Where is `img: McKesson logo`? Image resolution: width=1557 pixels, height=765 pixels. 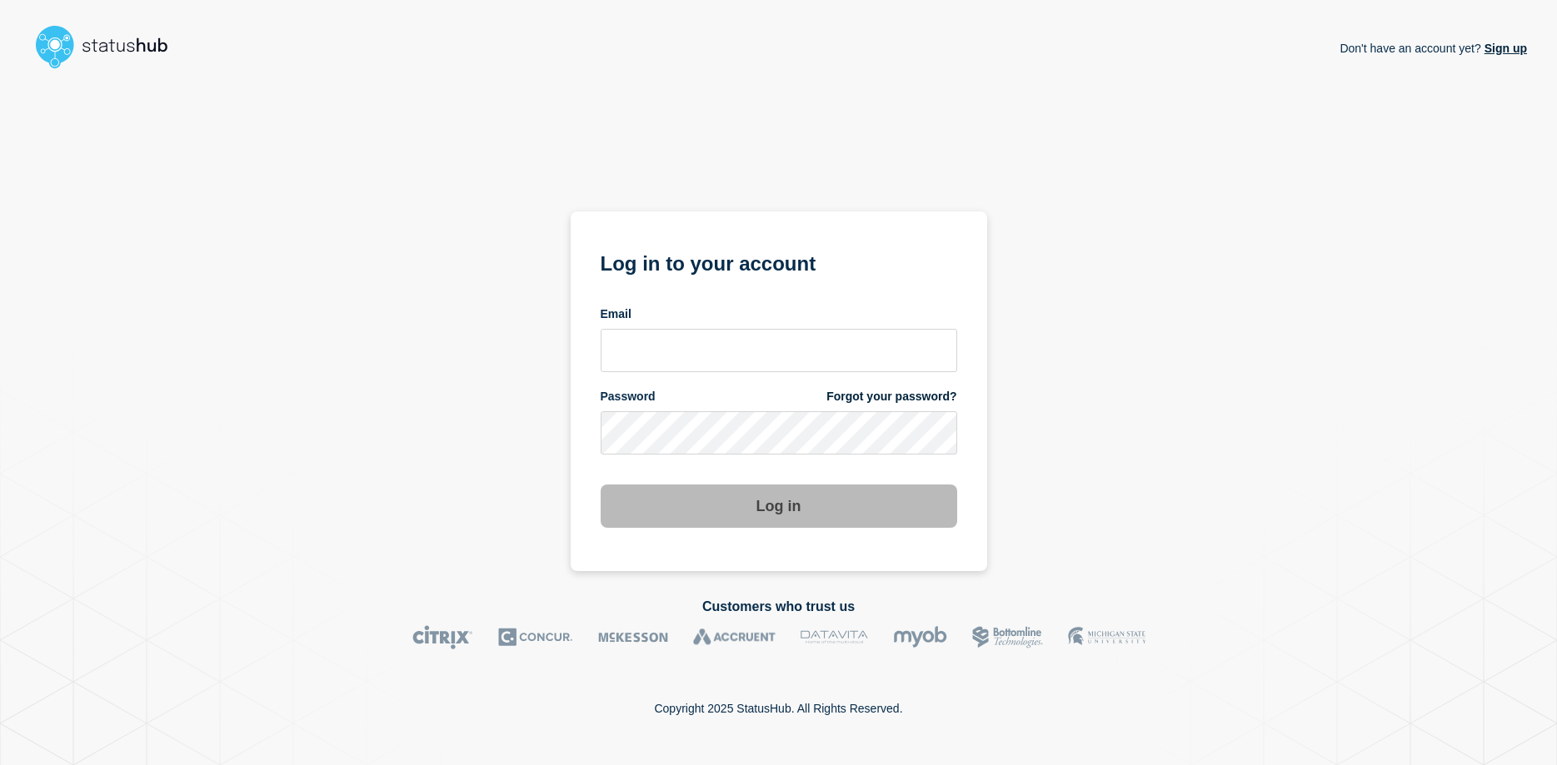
img: McKesson logo is located at coordinates (633, 637).